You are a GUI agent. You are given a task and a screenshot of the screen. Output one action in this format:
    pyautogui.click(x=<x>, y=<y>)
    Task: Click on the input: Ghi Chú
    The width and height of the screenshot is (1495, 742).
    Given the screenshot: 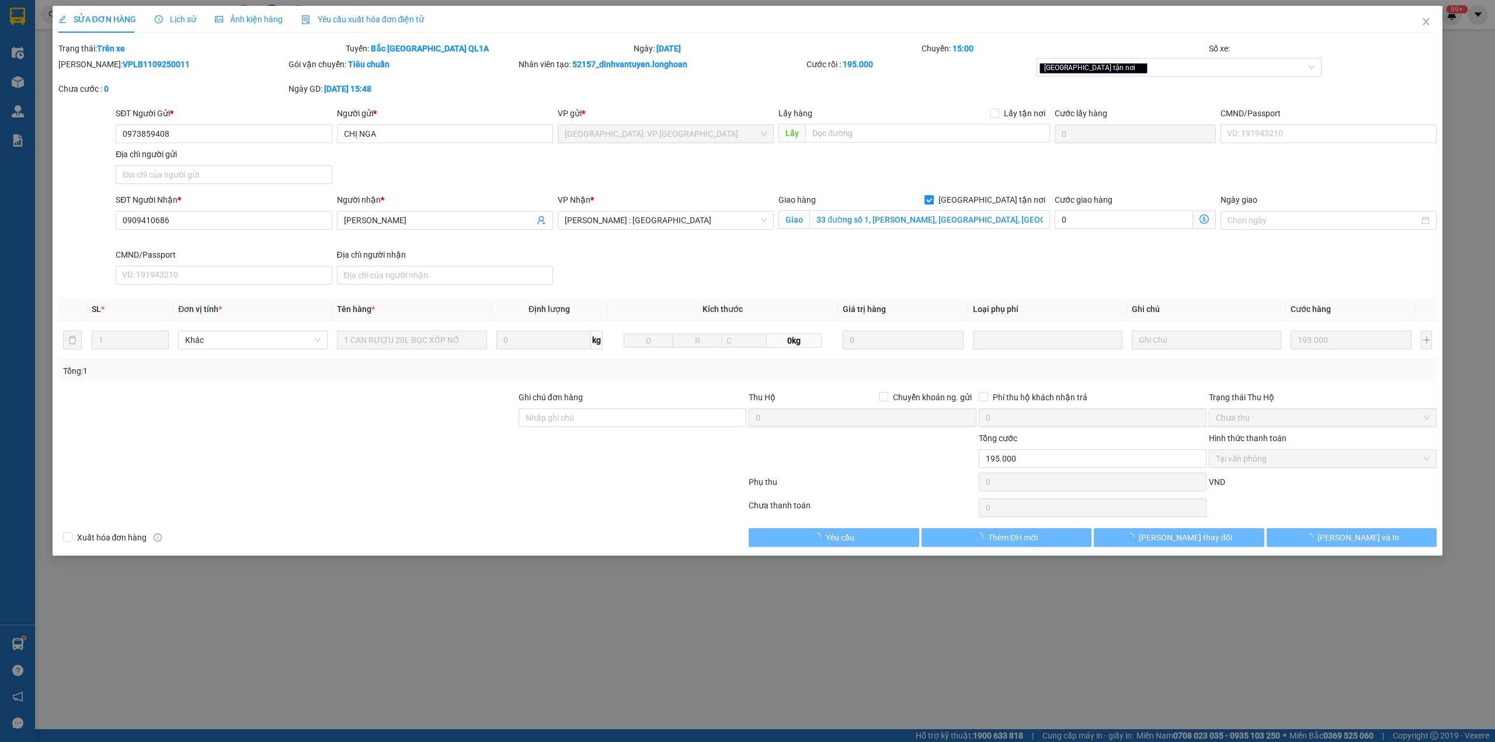 What is the action you would take?
    pyautogui.click(x=1206, y=340)
    